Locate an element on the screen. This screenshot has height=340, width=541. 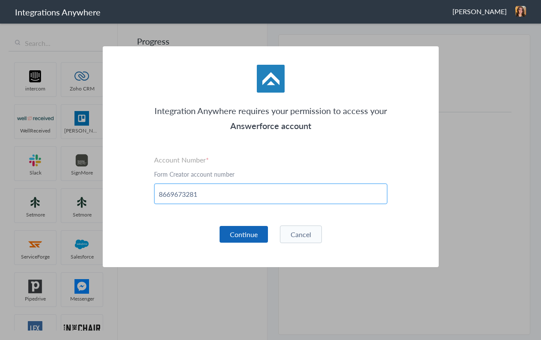
p: Integration Anywhere requires your permission to access your is located at coordinates (271, 111).